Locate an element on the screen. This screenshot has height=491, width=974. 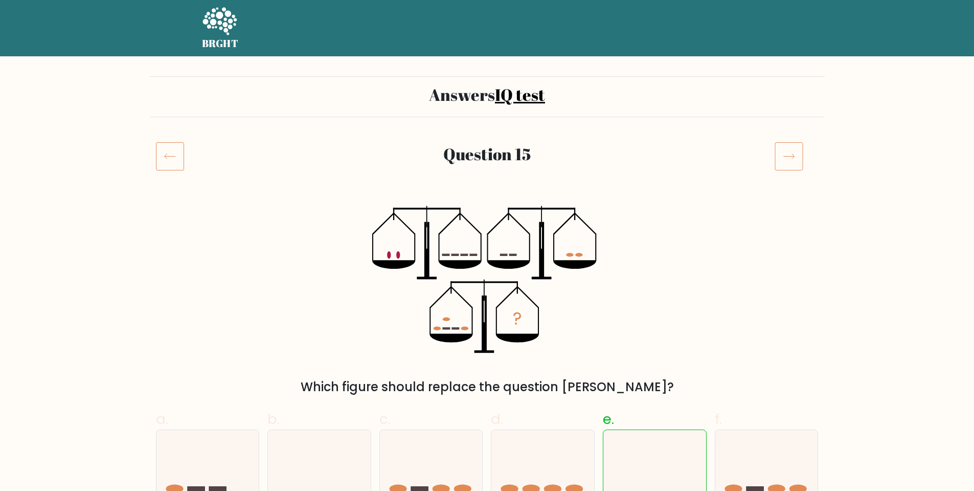
a: IQ test is located at coordinates (520, 94).